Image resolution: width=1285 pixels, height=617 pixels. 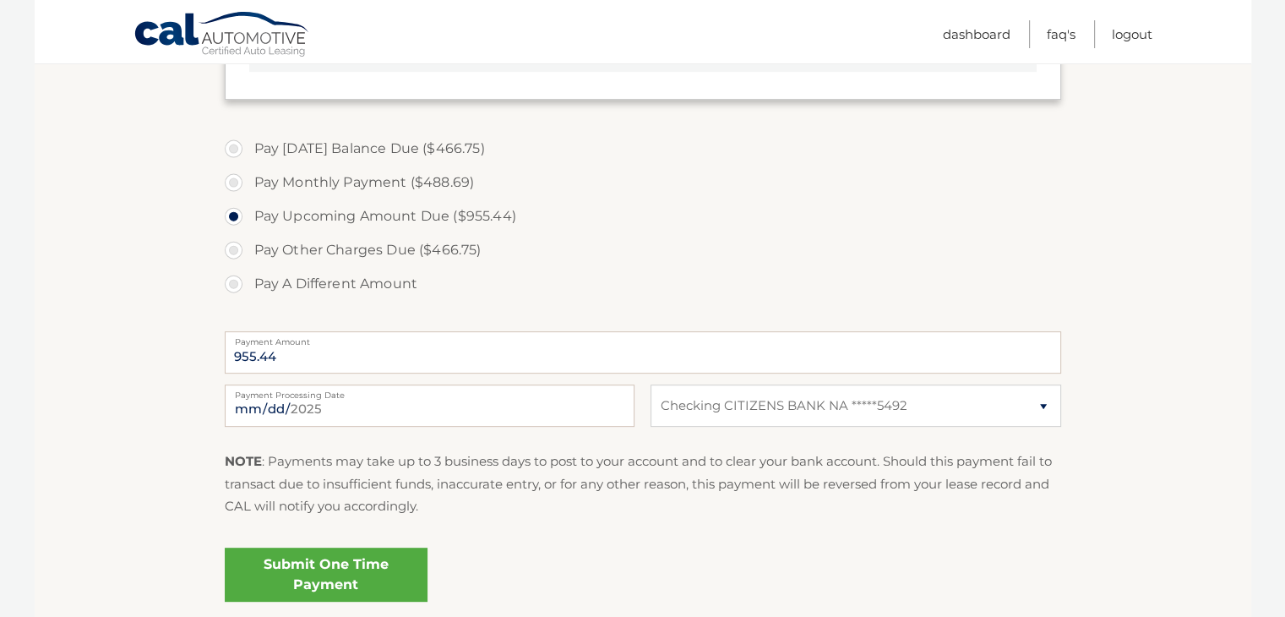 I want to click on p: : Payments may take up to 3 business days to post to your account and to clear your bank account...., so click(x=643, y=483).